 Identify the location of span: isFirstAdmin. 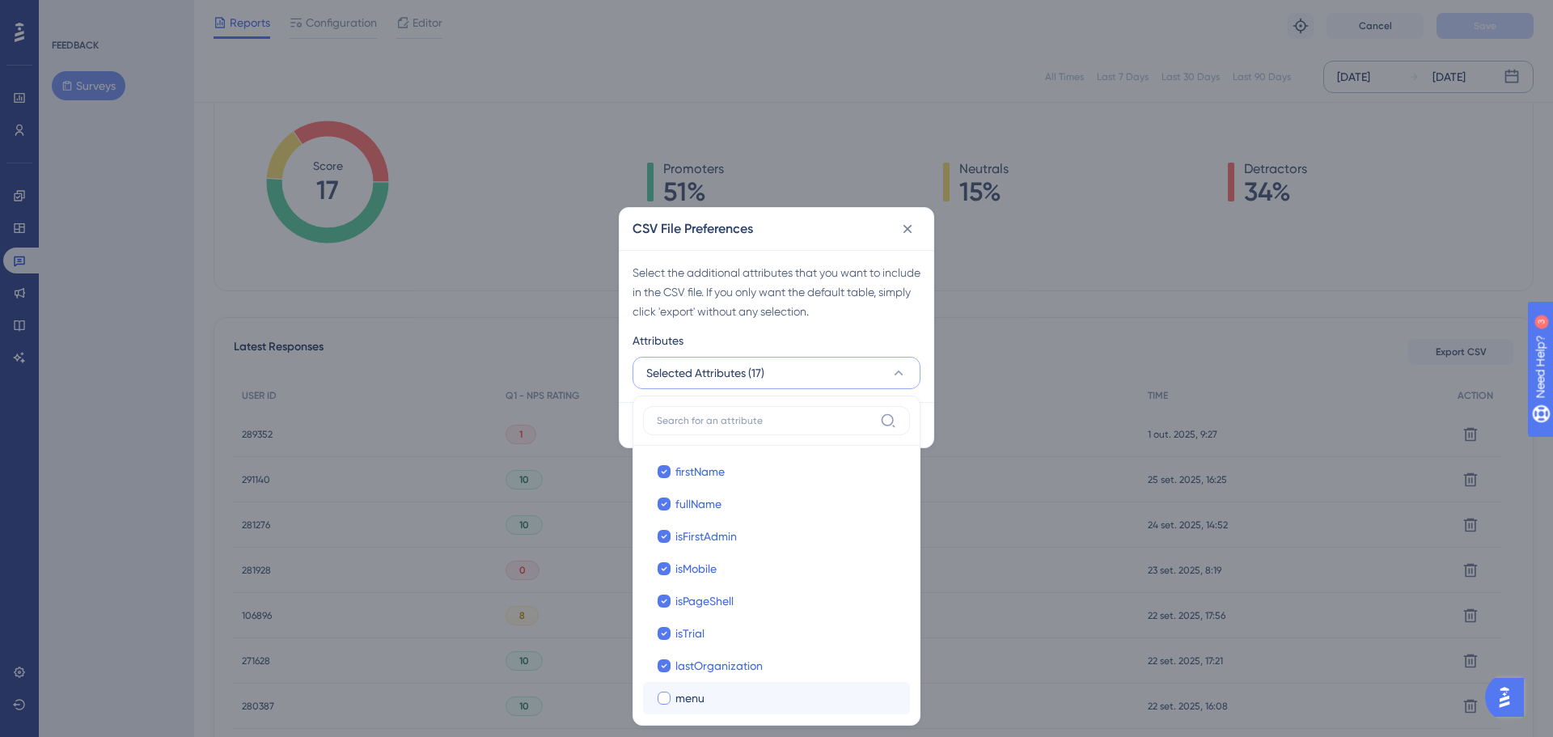
(706, 536).